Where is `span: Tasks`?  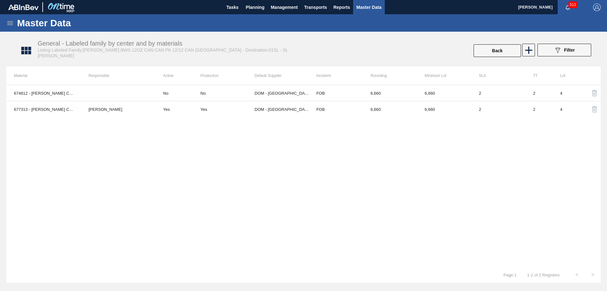 span: Tasks is located at coordinates (232, 7).